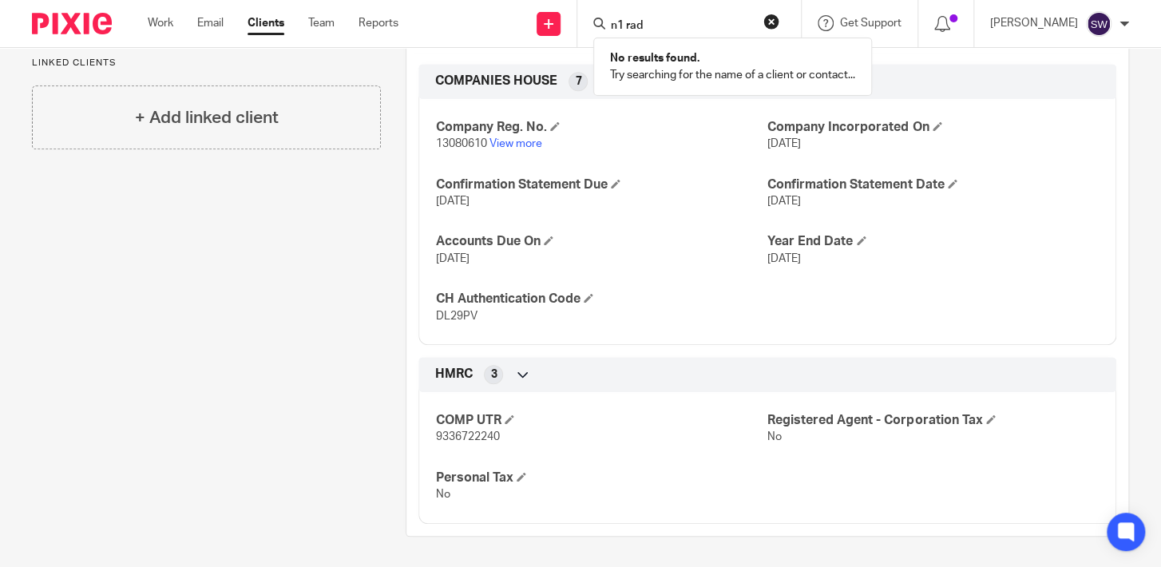  I want to click on span: 3, so click(493, 374).